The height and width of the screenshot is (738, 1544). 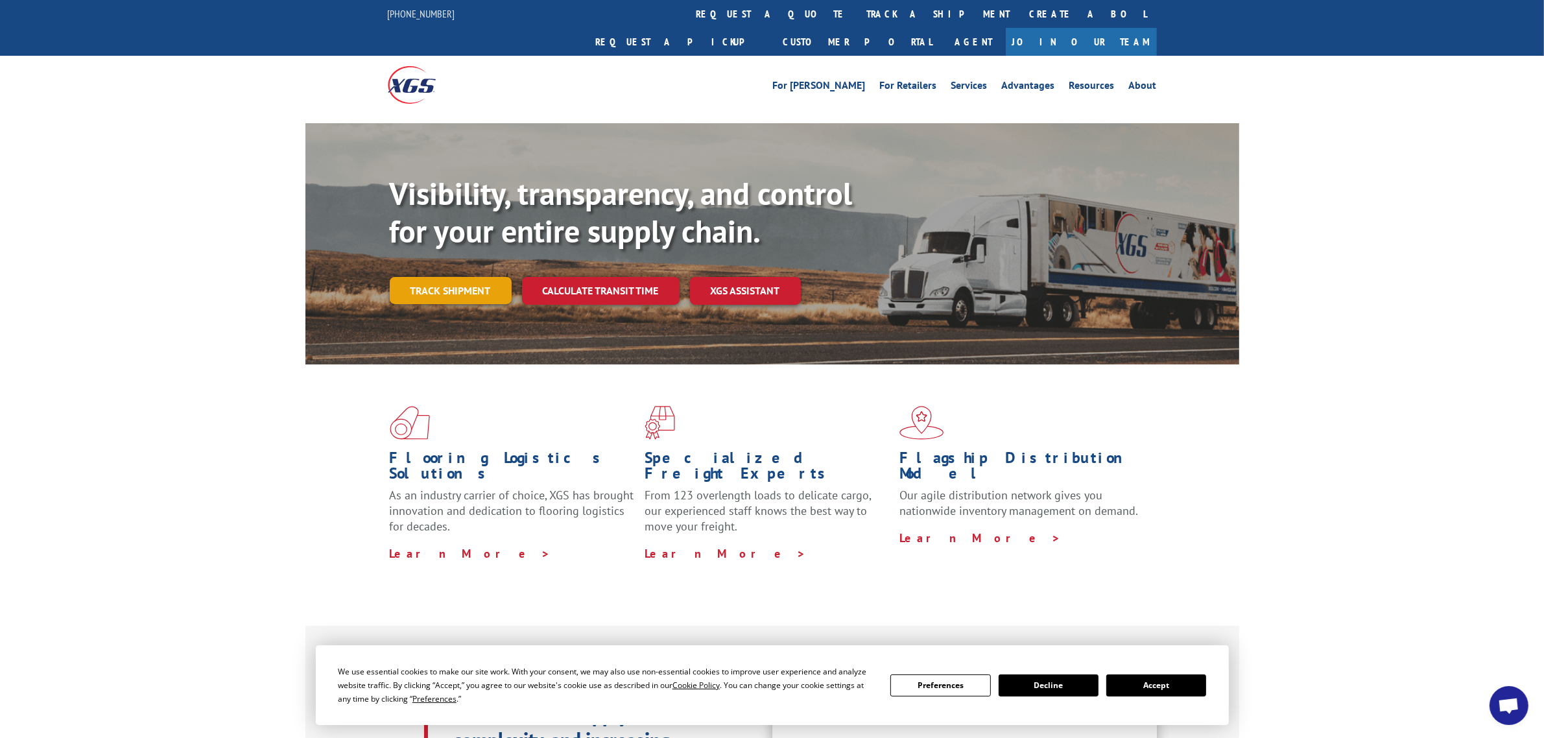 I want to click on a: Advantages, so click(x=1028, y=88).